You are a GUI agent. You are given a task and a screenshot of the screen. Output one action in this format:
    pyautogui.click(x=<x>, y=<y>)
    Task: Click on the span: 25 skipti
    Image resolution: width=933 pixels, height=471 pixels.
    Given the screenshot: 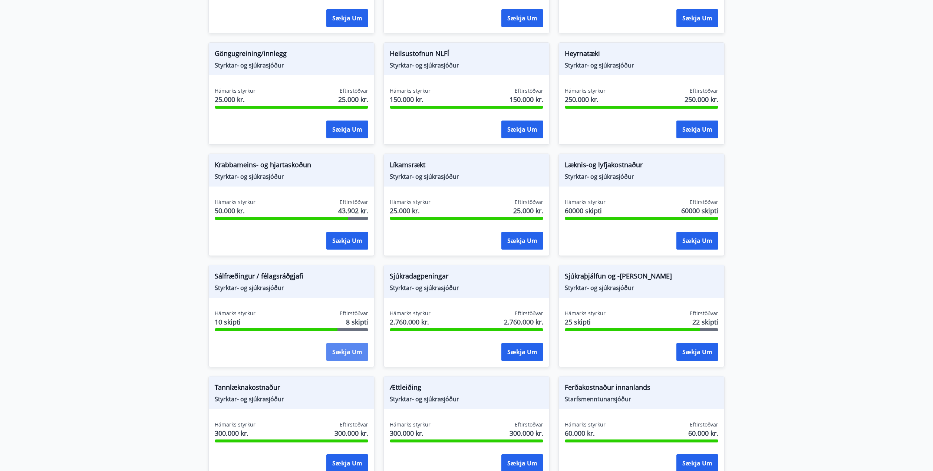 What is the action you would take?
    pyautogui.click(x=585, y=322)
    